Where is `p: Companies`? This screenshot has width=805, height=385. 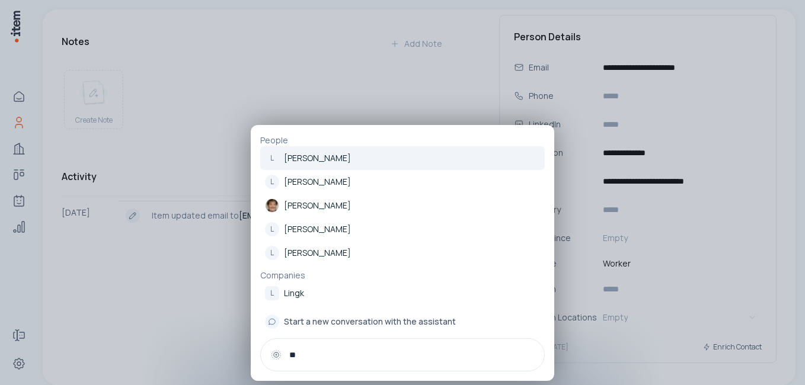 p: Companies is located at coordinates (403, 276).